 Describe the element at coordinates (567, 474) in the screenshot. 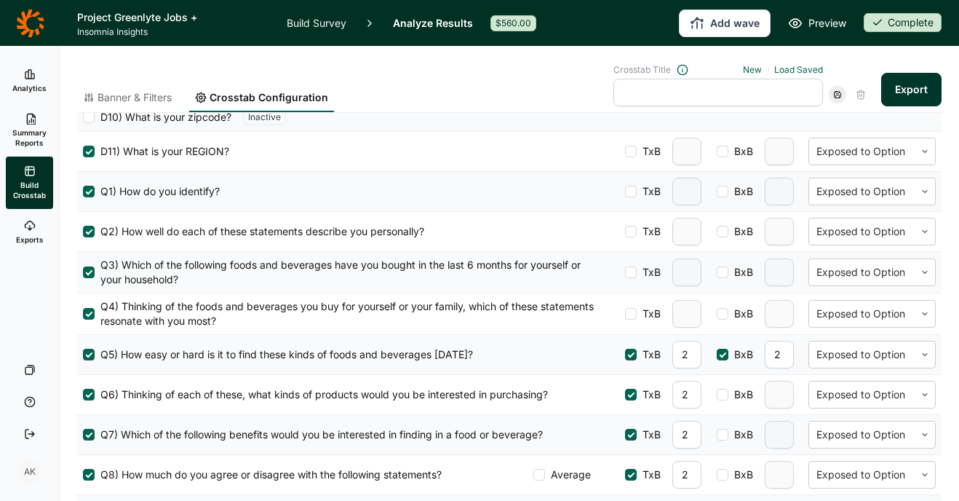

I see `span: Average` at that location.